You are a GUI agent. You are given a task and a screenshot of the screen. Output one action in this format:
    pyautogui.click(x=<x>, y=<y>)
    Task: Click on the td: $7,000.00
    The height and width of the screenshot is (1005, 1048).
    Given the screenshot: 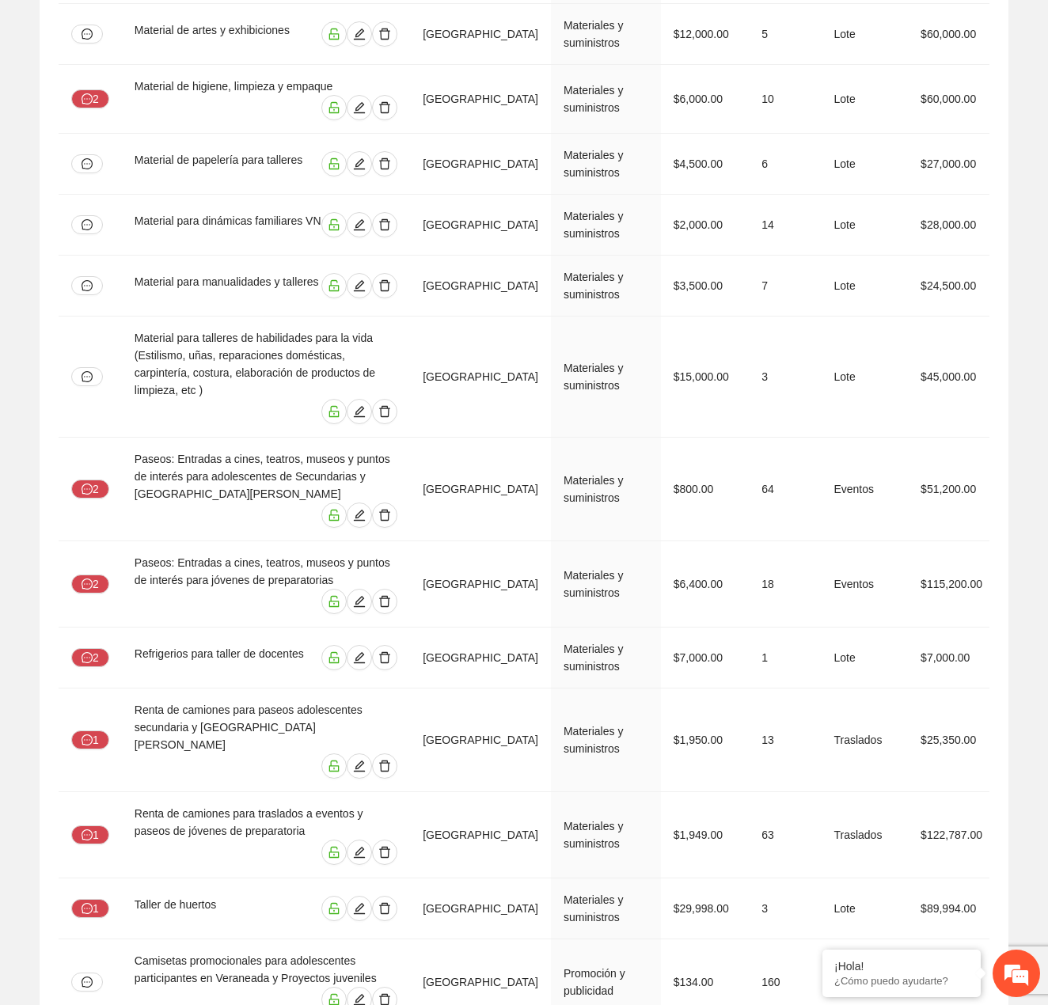 What is the action you would take?
    pyautogui.click(x=956, y=657)
    